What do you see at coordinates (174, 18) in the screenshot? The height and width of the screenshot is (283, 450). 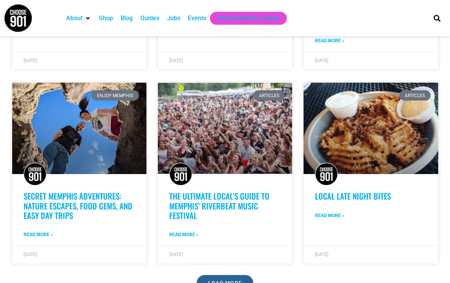 I see `a: Jobs` at bounding box center [174, 18].